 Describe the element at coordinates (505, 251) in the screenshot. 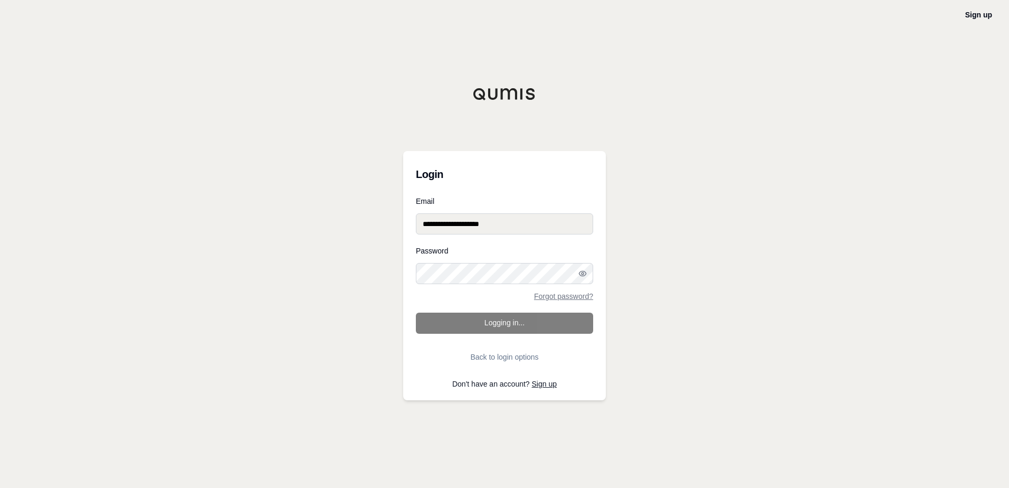

I see `label: Password` at that location.